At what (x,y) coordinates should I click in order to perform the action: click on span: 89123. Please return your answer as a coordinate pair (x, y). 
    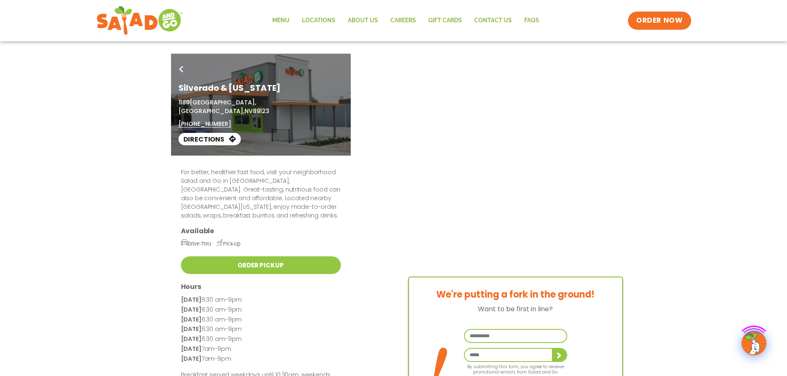
    Looking at the image, I should click on (261, 111).